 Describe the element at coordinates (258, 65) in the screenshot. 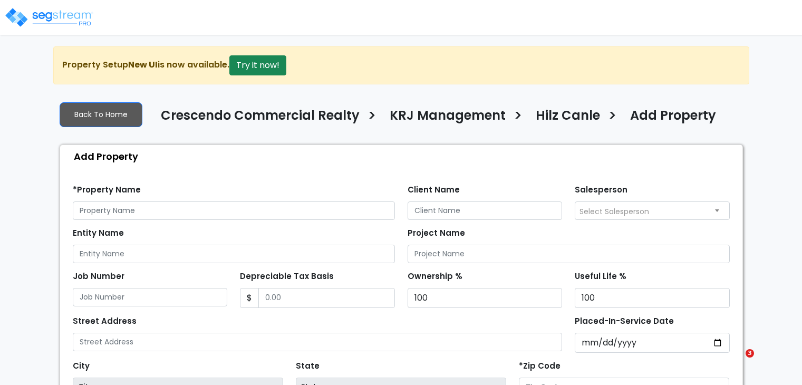

I see `button: Try it now!` at that location.